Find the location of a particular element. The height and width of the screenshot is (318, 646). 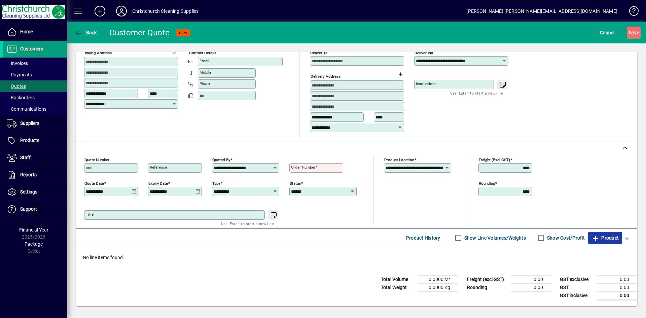

button: Save is located at coordinates (633, 33).